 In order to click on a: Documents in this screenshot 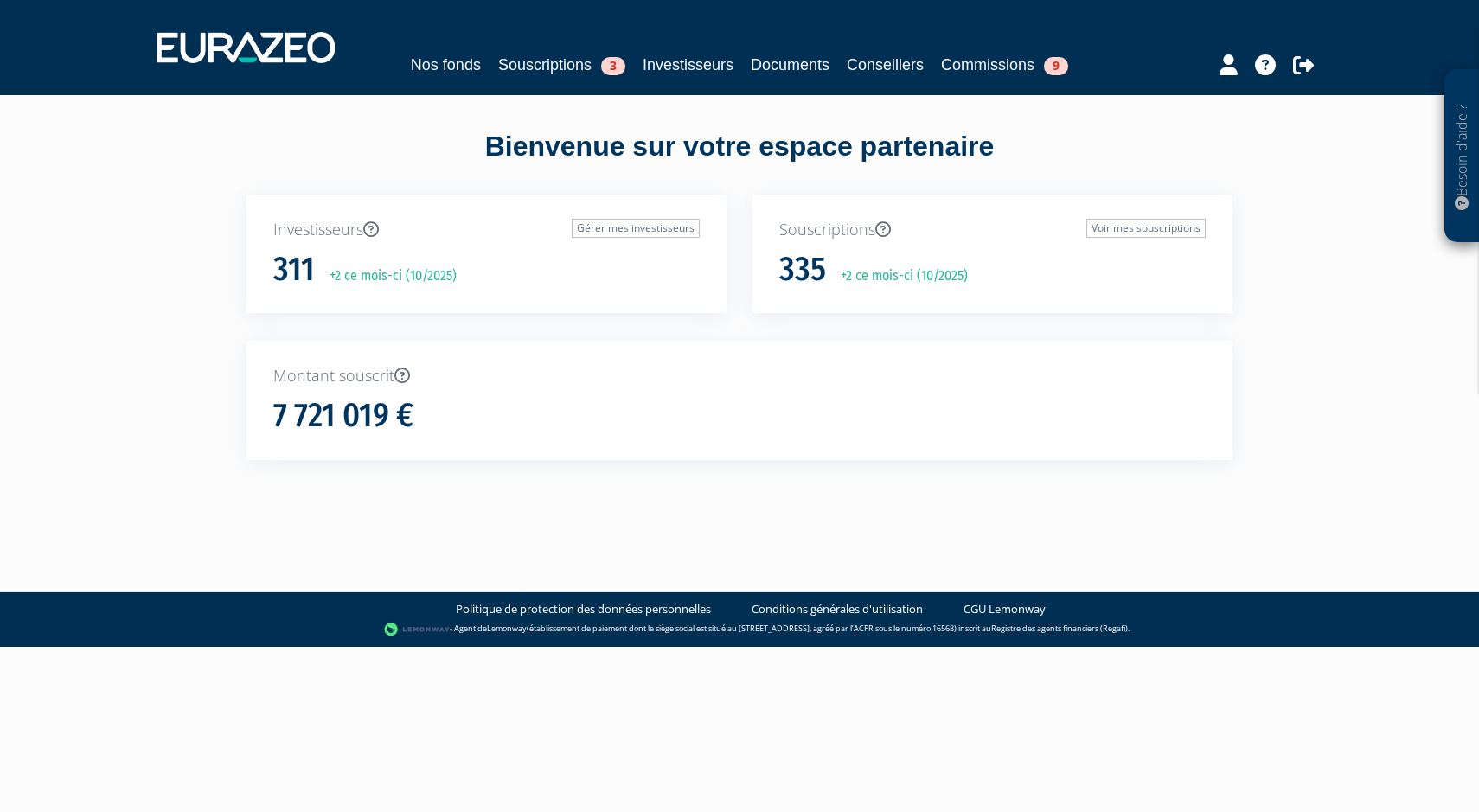, I will do `click(789, 65)`.